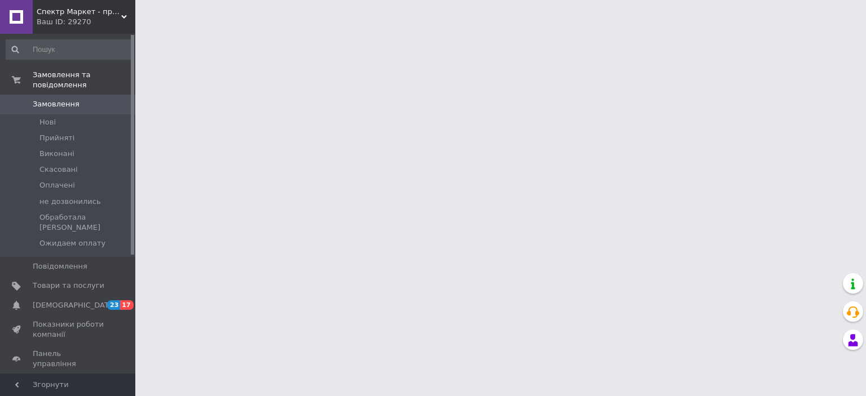 The width and height of the screenshot is (866, 396). I want to click on span: Скасовані, so click(59, 170).